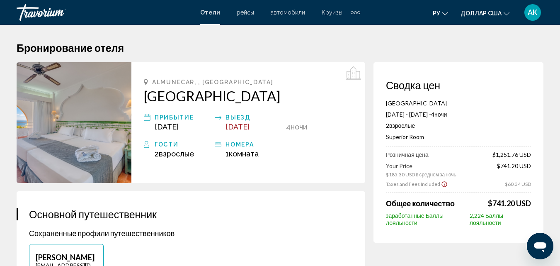 The image size is (560, 266). Describe the element at coordinates (244, 153) in the screenshot. I see `span: Комната` at that location.